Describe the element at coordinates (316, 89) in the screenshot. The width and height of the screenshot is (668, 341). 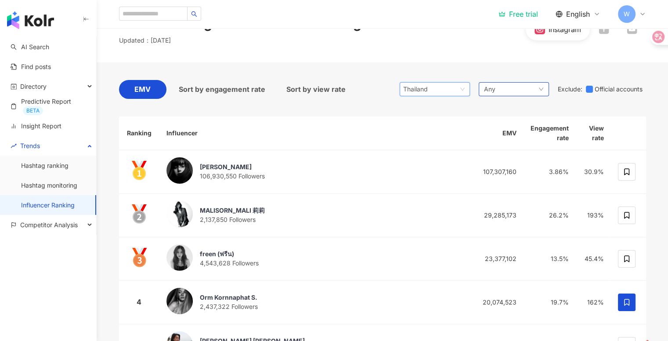
I see `span: Sort by view rate` at that location.